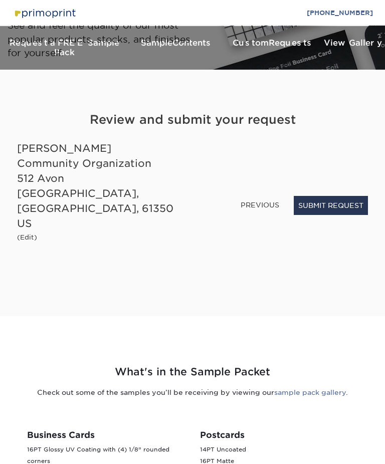 Image resolution: width=385 pixels, height=464 pixels. I want to click on h3: Business Cards, so click(106, 435).